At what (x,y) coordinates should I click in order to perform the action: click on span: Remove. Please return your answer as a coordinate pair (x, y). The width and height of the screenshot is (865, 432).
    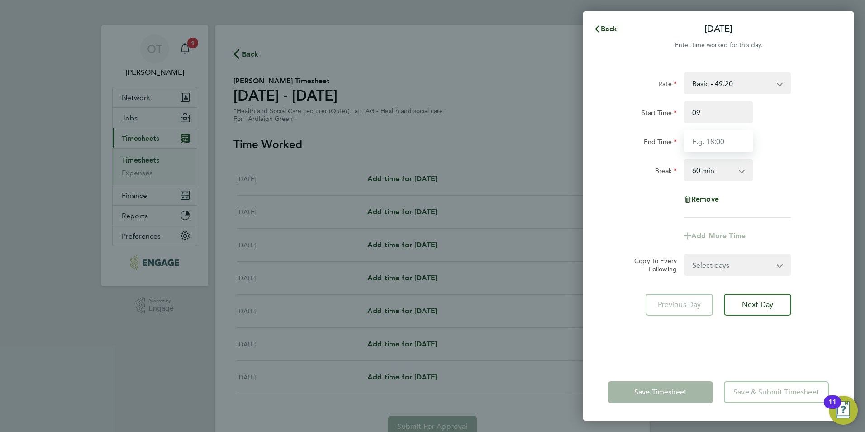
    Looking at the image, I should click on (705, 199).